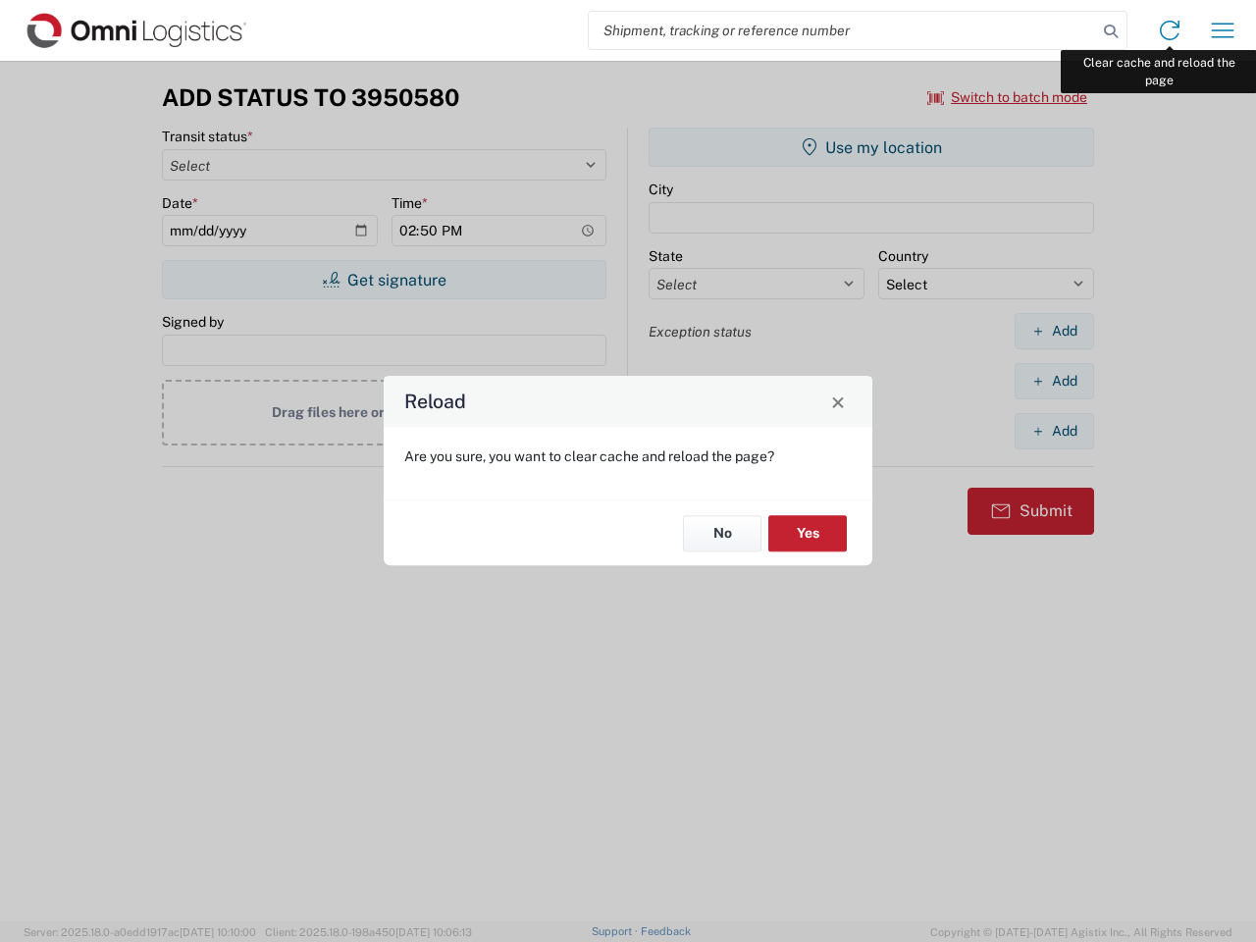 The height and width of the screenshot is (942, 1256). Describe the element at coordinates (435, 401) in the screenshot. I see `h4: Reload` at that location.